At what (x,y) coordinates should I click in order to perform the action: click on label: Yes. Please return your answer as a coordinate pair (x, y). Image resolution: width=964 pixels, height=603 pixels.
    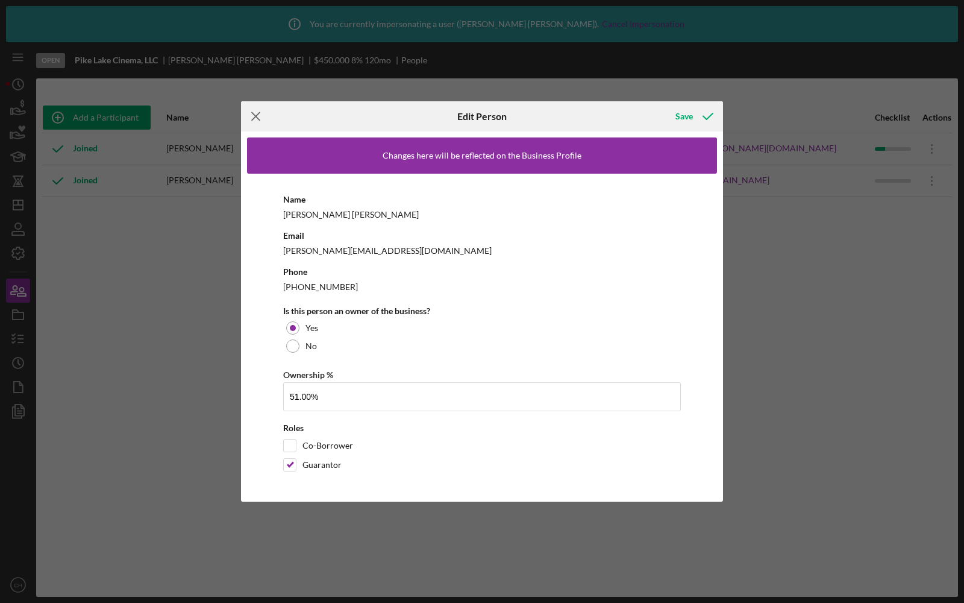
    Looking at the image, I should click on (311, 328).